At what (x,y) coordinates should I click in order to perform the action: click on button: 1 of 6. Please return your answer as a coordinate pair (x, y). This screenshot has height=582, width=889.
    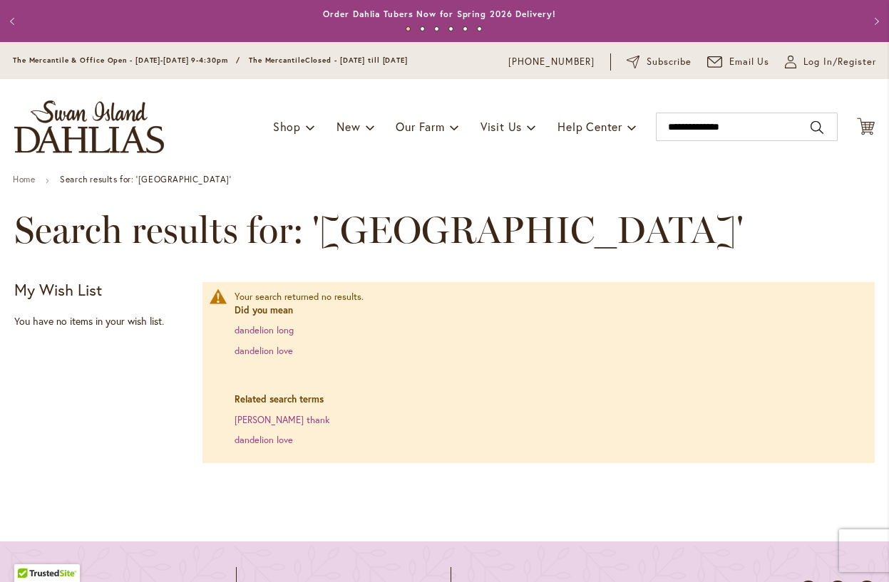
    Looking at the image, I should click on (408, 29).